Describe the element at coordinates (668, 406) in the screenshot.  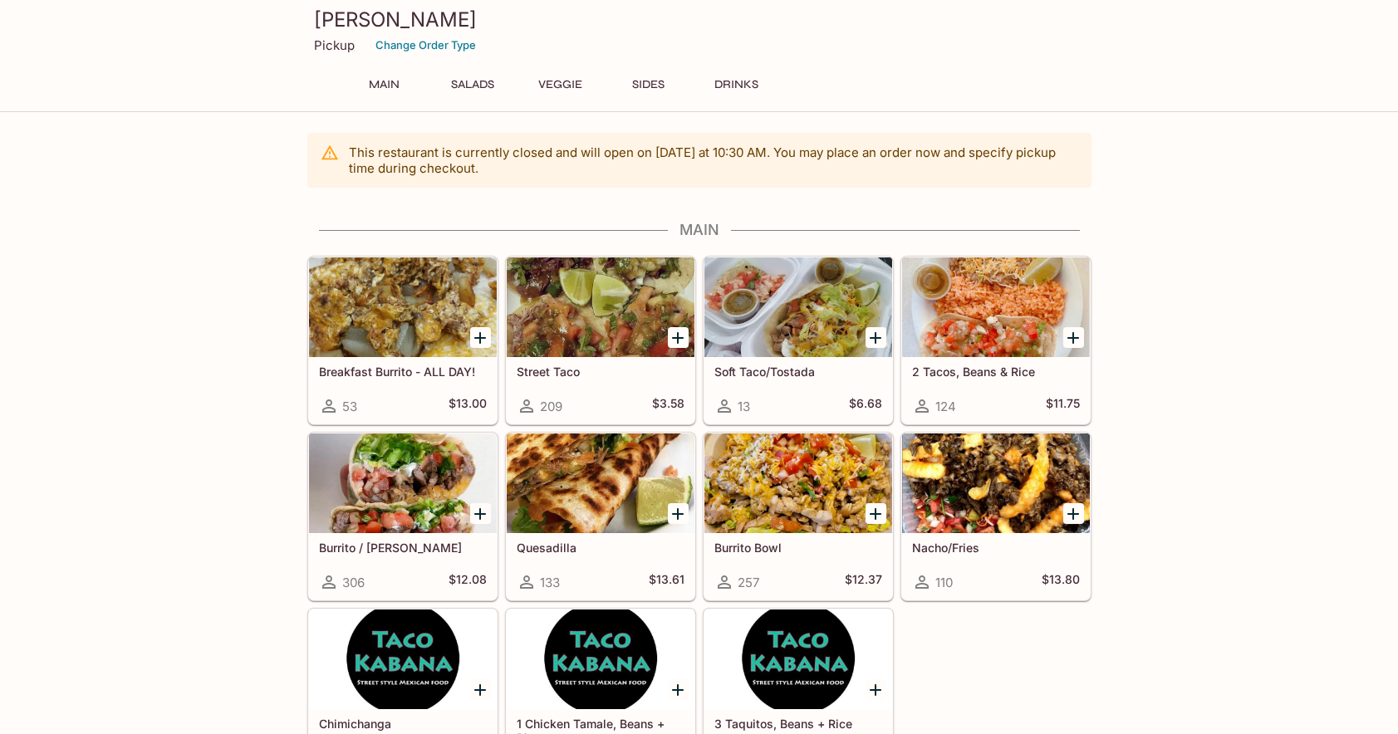
I see `h5: $3.58` at that location.